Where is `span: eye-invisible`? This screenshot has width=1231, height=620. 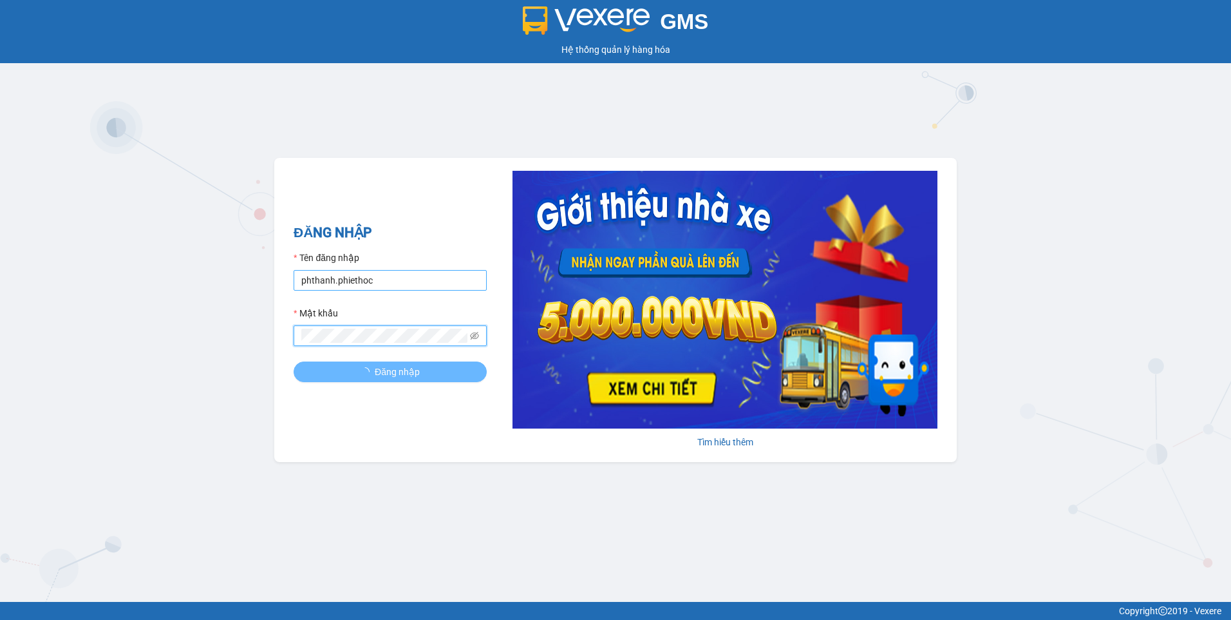
span: eye-invisible is located at coordinates (475, 336).